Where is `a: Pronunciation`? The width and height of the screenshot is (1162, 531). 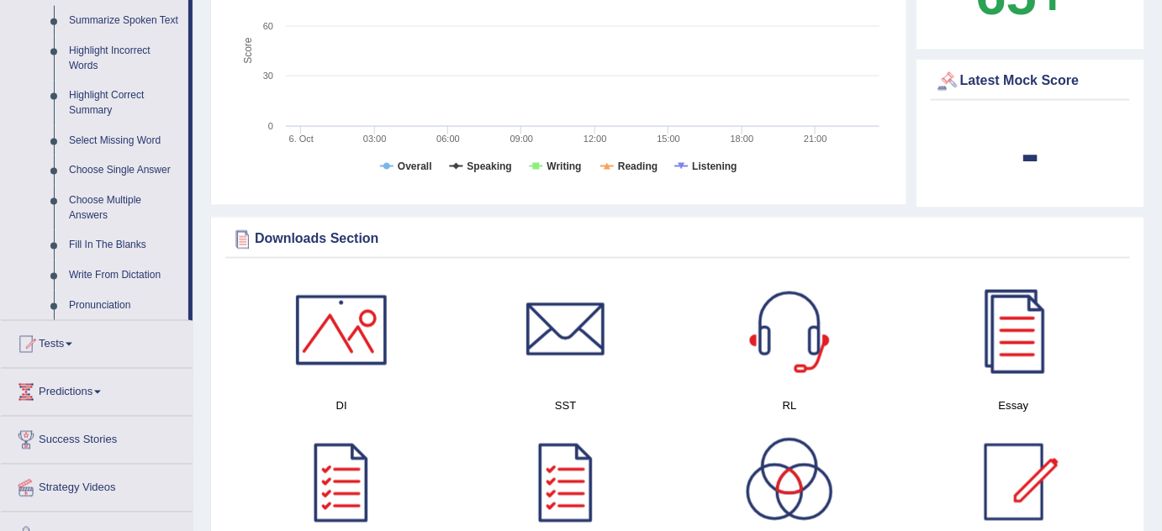
a: Pronunciation is located at coordinates (124, 306).